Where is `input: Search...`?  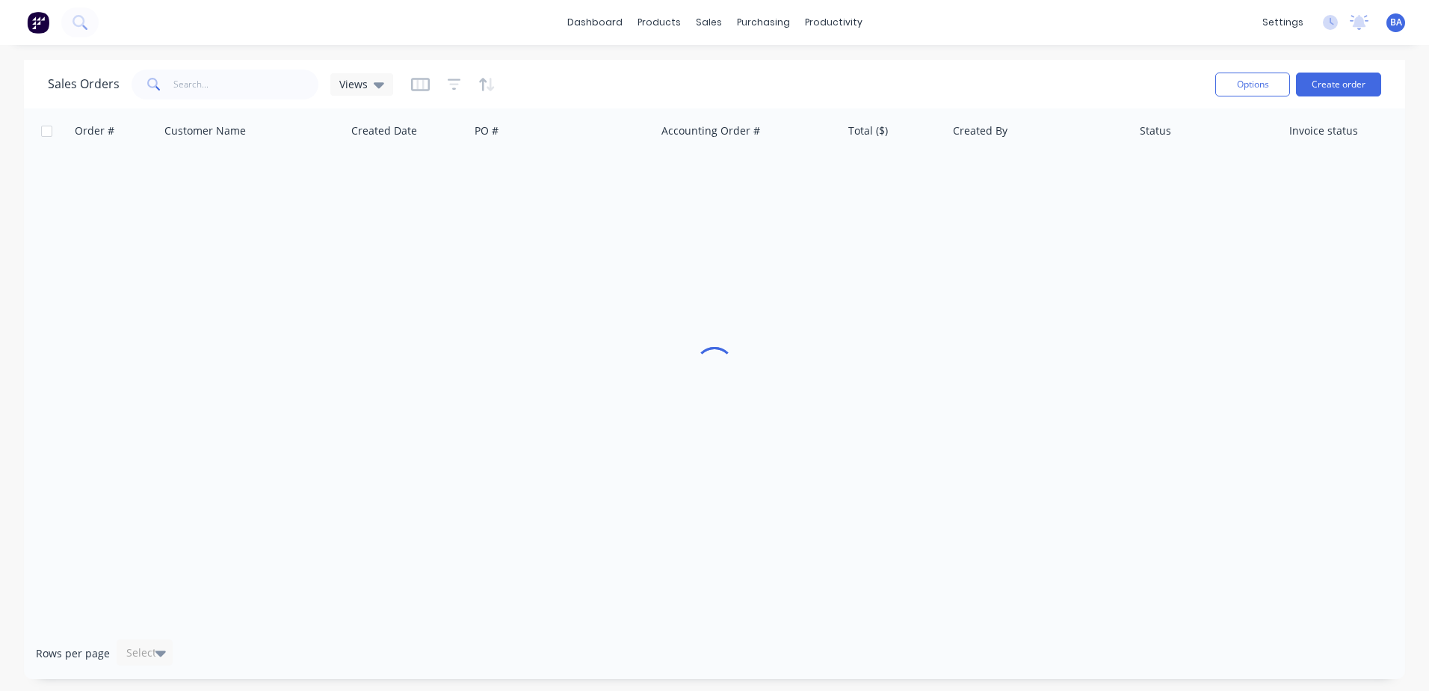 input: Search... is located at coordinates (246, 84).